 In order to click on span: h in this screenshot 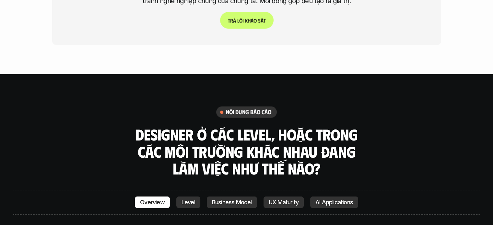, I will do `click(248, 20)`.